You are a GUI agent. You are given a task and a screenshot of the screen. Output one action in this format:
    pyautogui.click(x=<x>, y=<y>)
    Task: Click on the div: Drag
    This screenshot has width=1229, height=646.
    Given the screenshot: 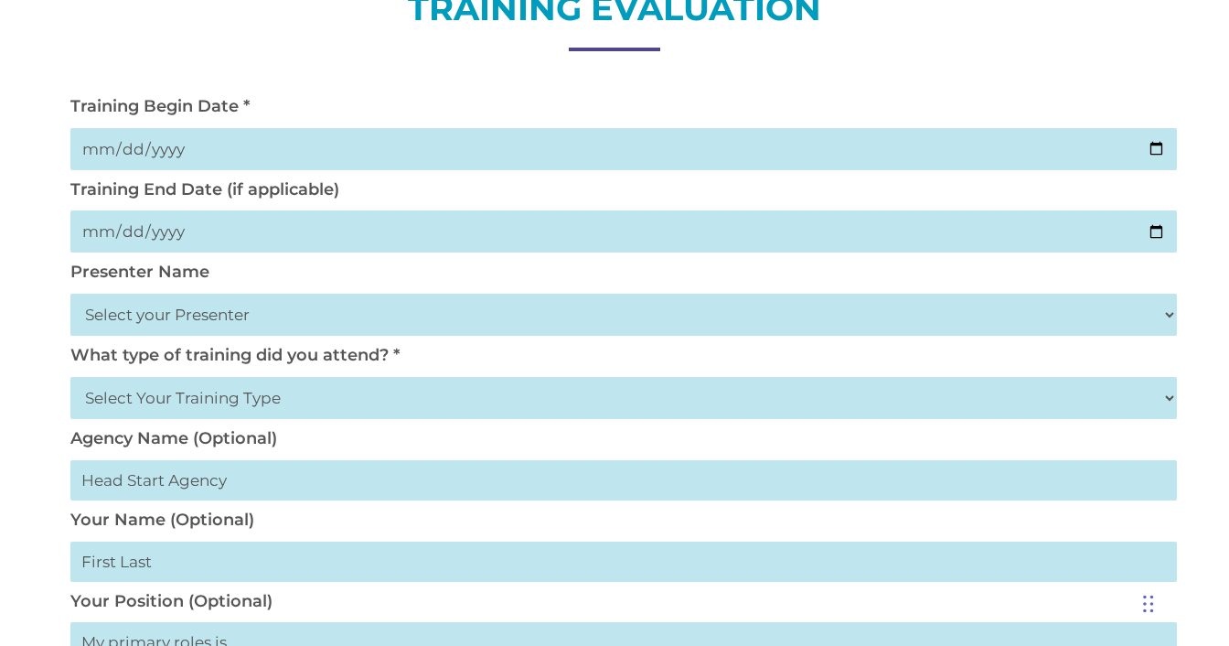 What is the action you would take?
    pyautogui.click(x=1148, y=604)
    